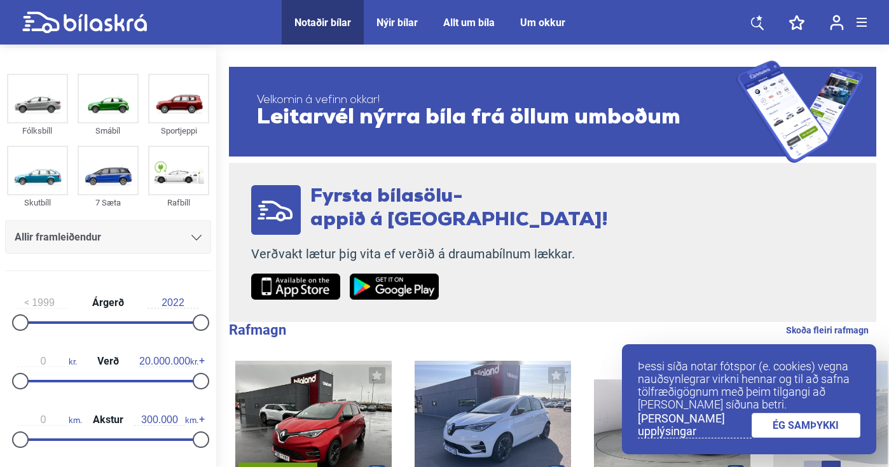  What do you see at coordinates (108, 303) in the screenshot?
I see `span: Árgerð` at bounding box center [108, 303].